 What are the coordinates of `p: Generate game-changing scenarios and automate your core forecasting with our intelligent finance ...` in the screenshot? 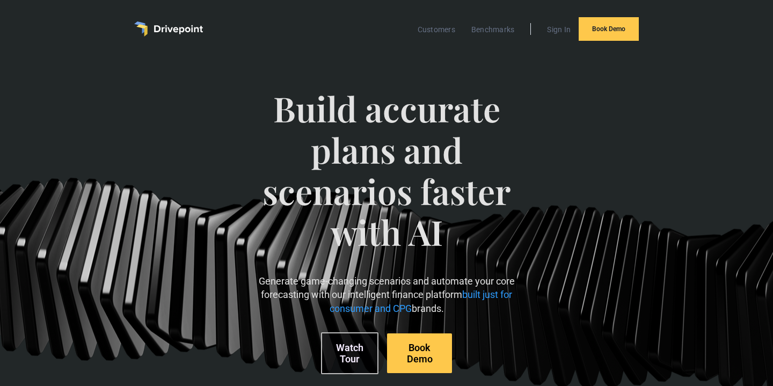 It's located at (387, 295).